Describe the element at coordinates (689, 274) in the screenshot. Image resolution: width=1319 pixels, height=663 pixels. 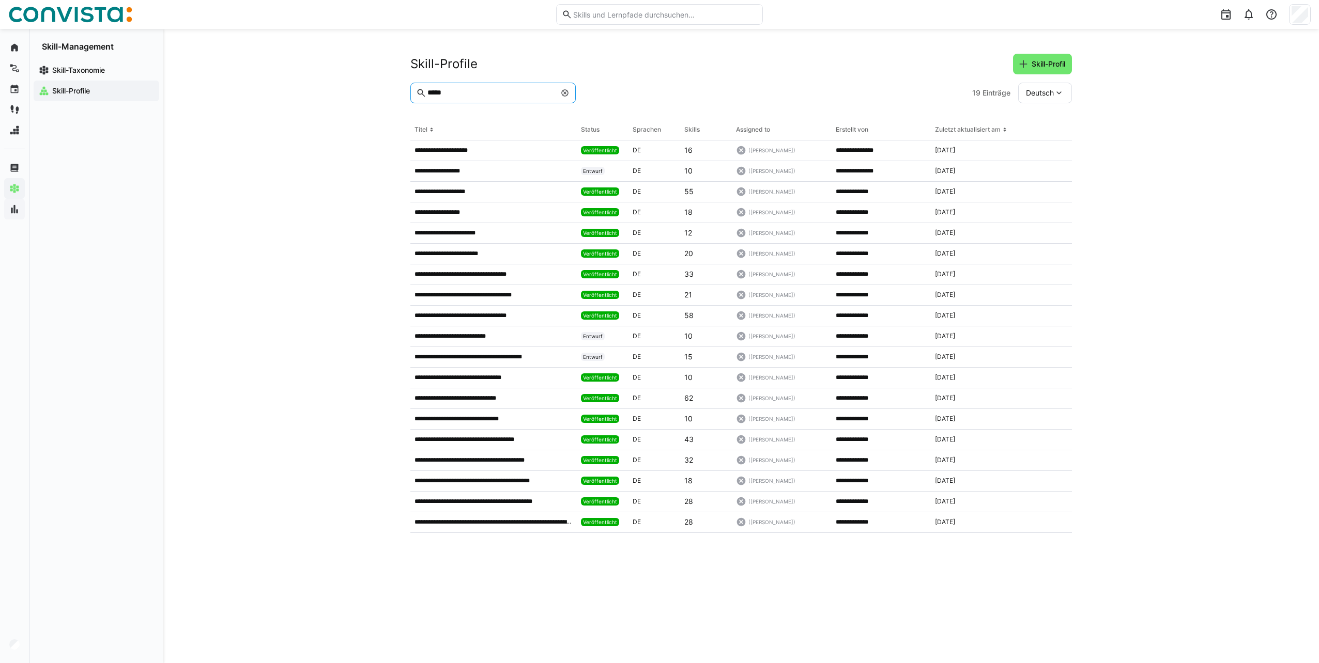
I see `p: 33` at that location.